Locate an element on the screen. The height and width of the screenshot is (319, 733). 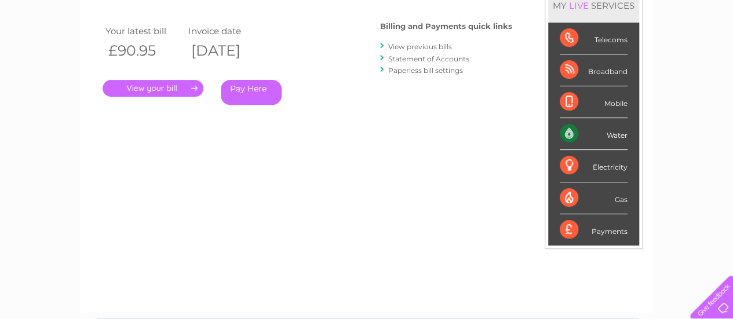
a: Pay Here is located at coordinates (251, 92).